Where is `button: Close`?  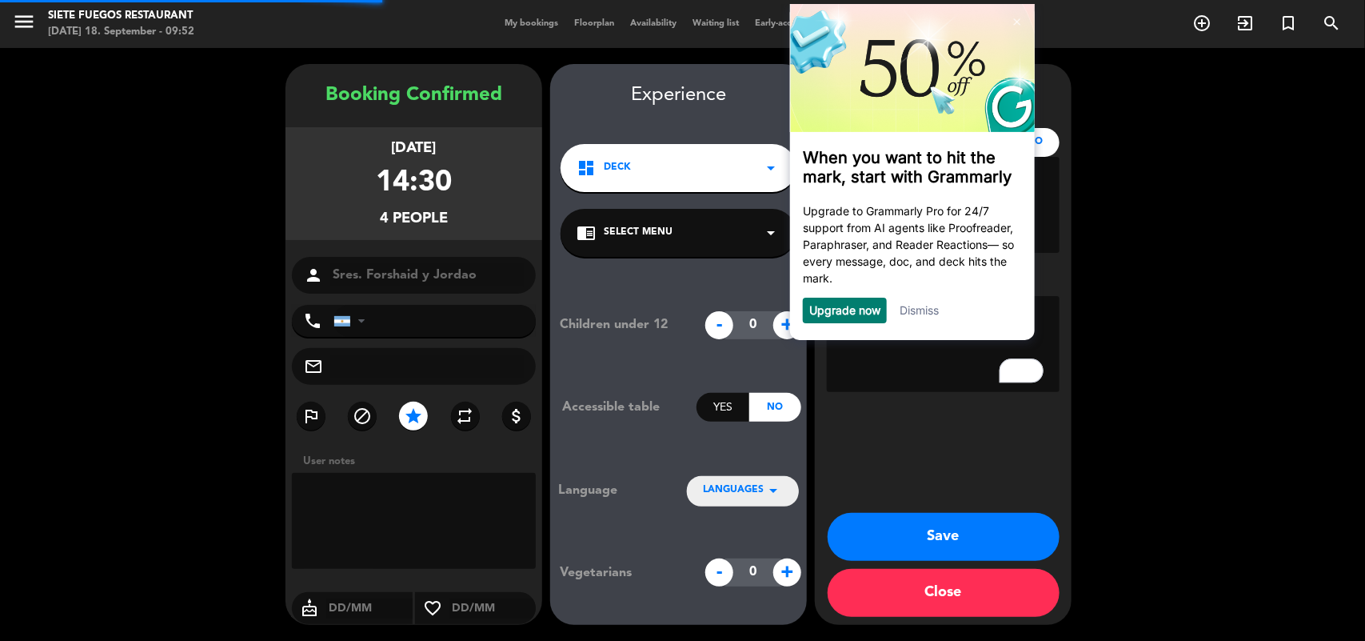 button: Close is located at coordinates (944, 593).